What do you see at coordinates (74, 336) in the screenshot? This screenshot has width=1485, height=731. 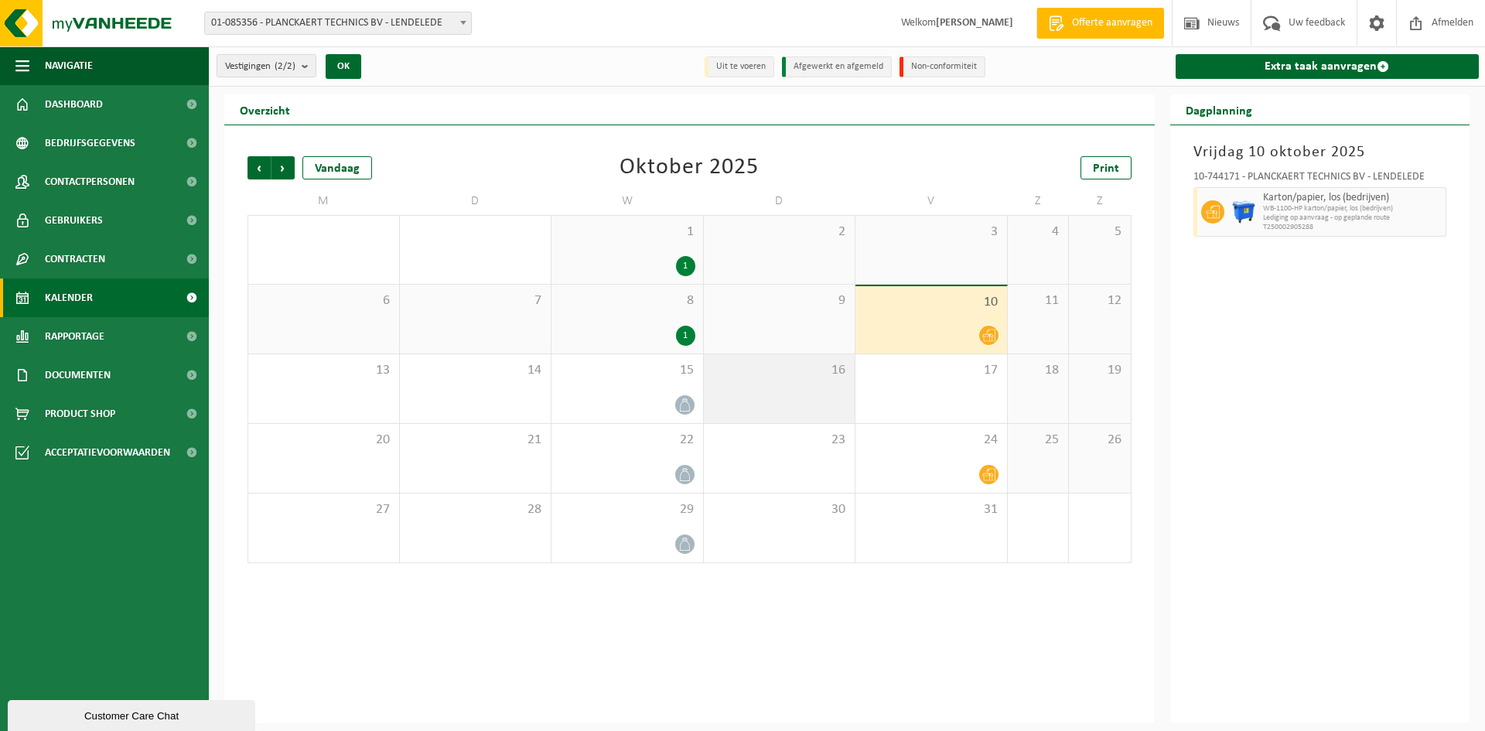 I see `span: Rapportage` at bounding box center [74, 336].